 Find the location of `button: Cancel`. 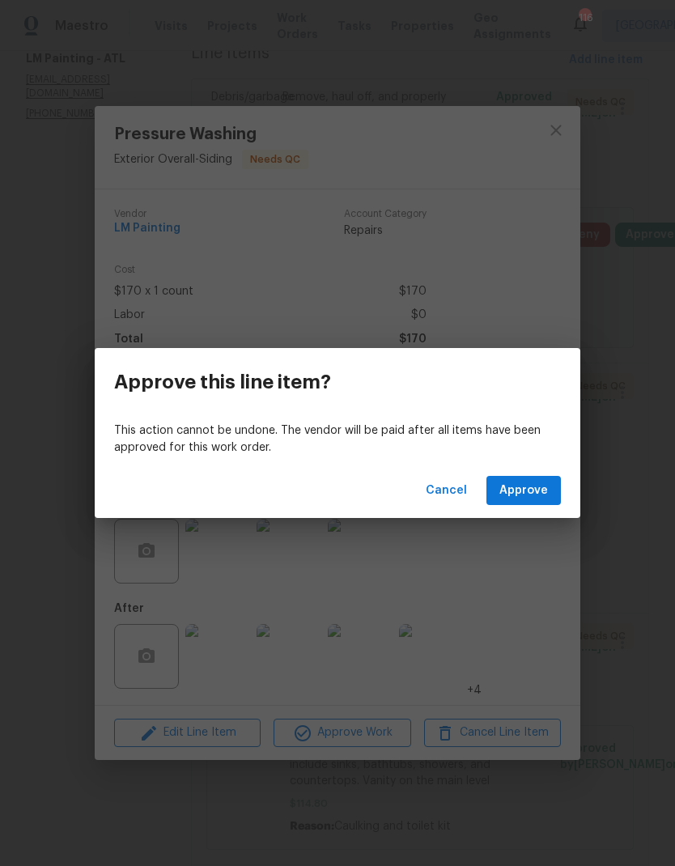

button: Cancel is located at coordinates (446, 491).